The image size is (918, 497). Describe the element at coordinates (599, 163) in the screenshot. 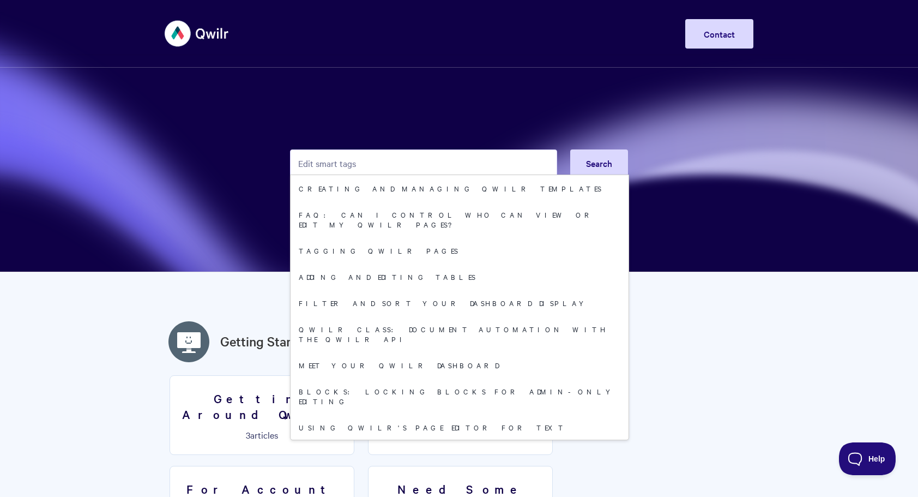

I see `span: Search` at that location.